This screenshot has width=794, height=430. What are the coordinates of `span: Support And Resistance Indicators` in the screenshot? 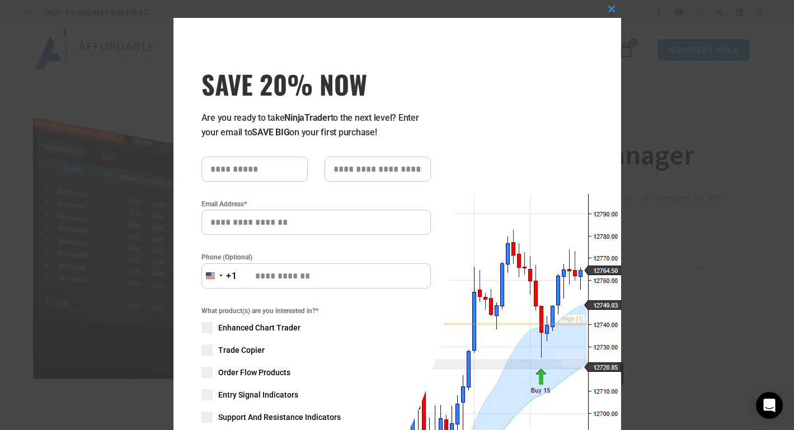 It's located at (279, 417).